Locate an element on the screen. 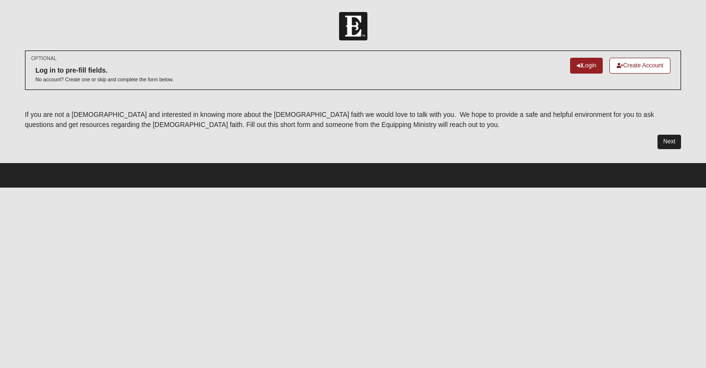 This screenshot has width=706, height=368. img: Church of Eleven22 Logo is located at coordinates (353, 26).